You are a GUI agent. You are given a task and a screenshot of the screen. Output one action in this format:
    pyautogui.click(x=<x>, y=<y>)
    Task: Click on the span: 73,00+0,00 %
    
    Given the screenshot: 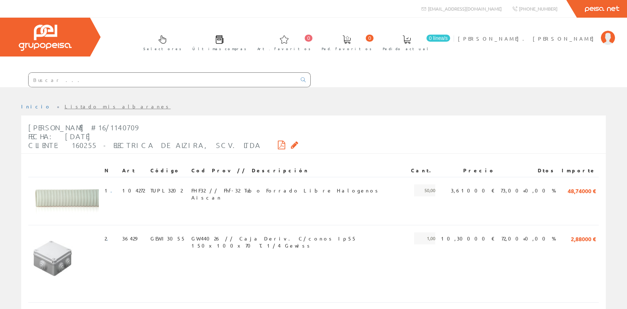 What is the action you would take?
    pyautogui.click(x=529, y=190)
    